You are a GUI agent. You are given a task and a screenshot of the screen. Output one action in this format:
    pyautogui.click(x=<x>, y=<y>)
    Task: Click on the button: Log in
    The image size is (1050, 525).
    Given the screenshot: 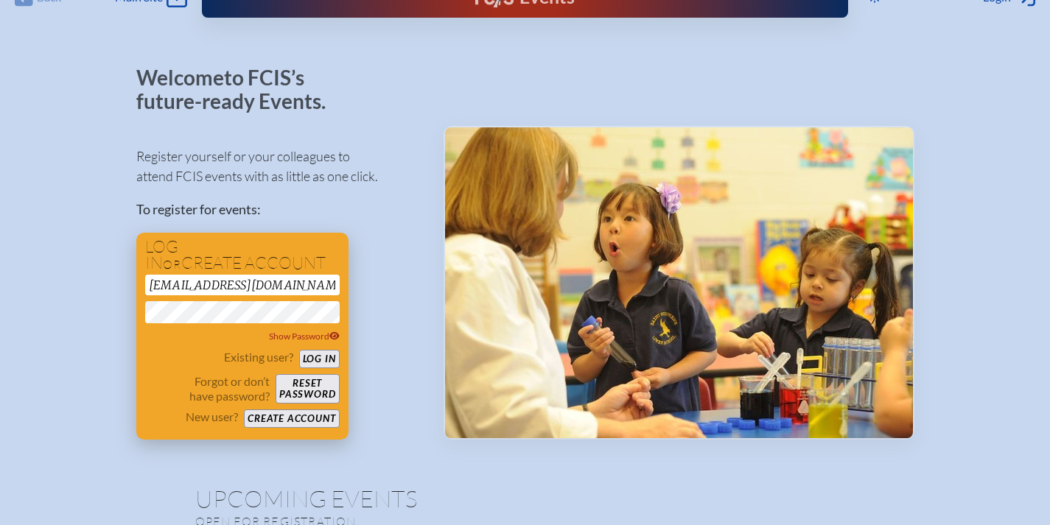 What is the action you would take?
    pyautogui.click(x=319, y=359)
    